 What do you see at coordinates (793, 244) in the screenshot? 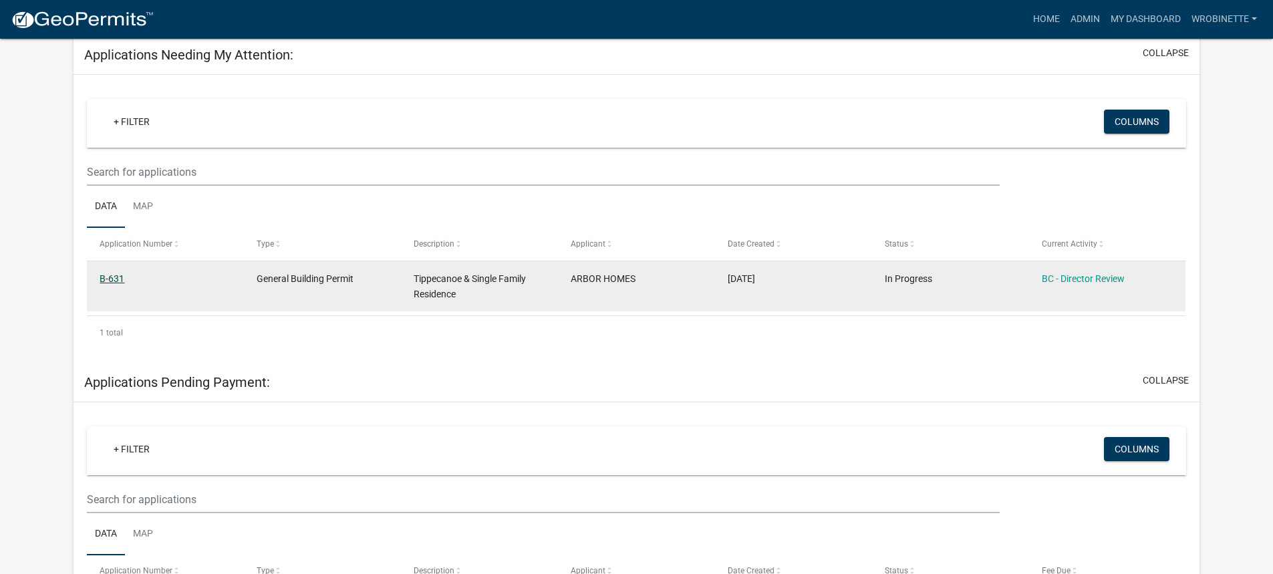
I see `datatable-header-cell: Date Created` at bounding box center [793, 244].